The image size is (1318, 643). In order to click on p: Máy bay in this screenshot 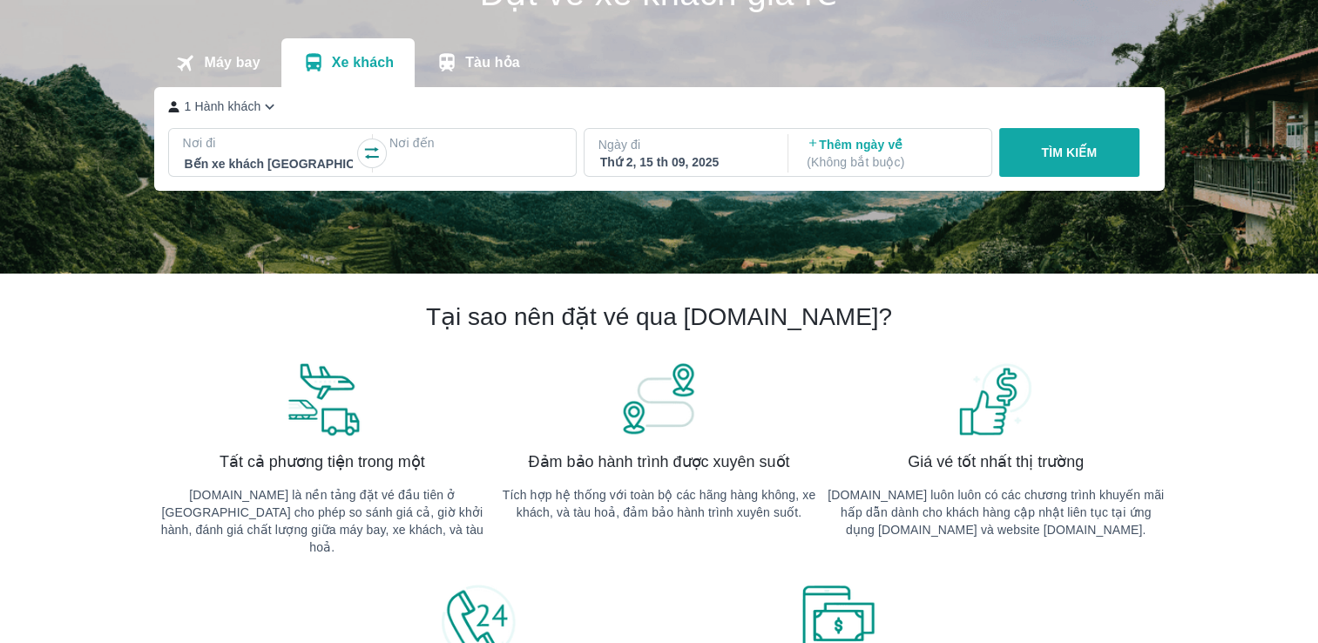, I will do `click(232, 63)`.